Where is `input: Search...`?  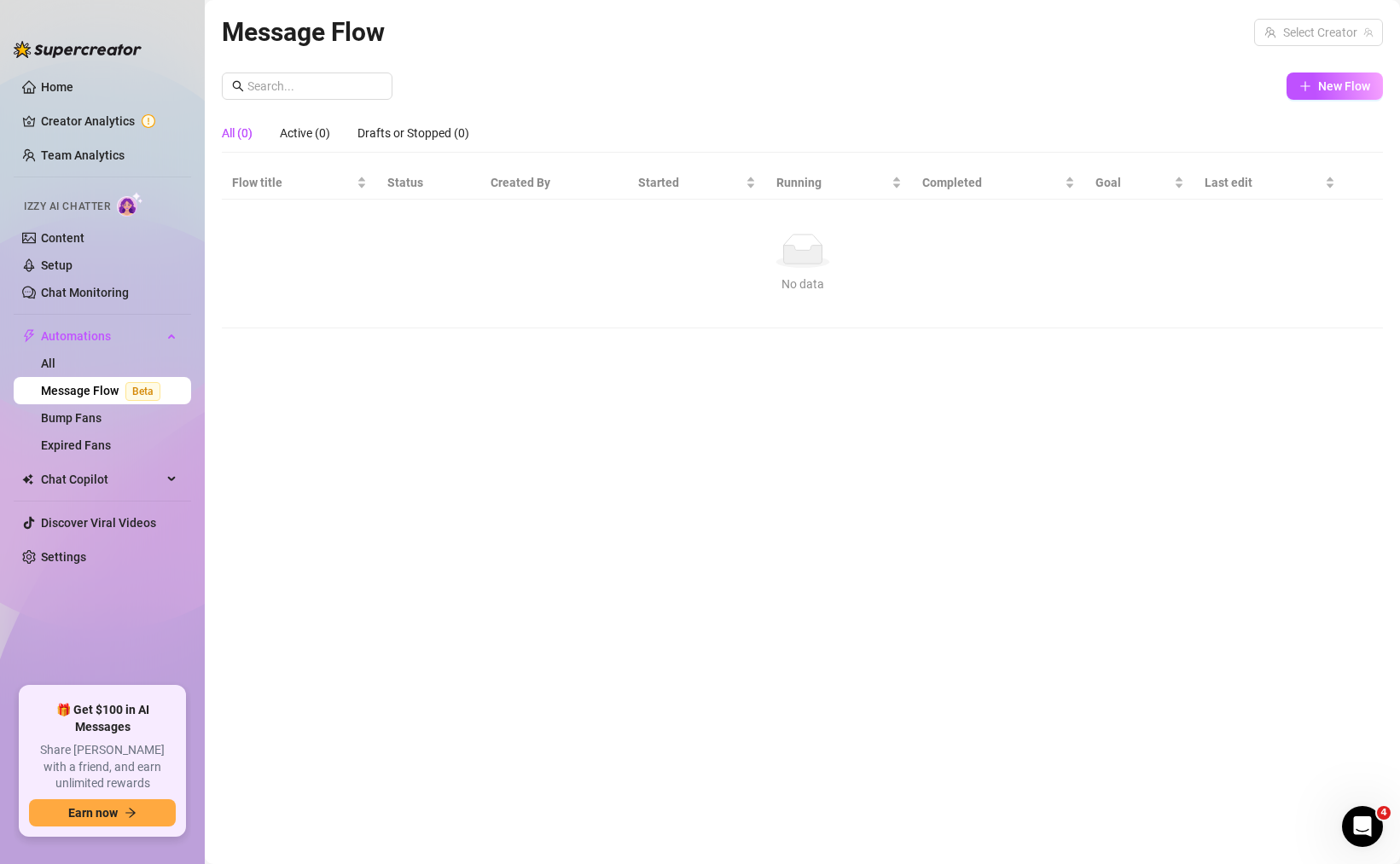 input: Search... is located at coordinates (315, 86).